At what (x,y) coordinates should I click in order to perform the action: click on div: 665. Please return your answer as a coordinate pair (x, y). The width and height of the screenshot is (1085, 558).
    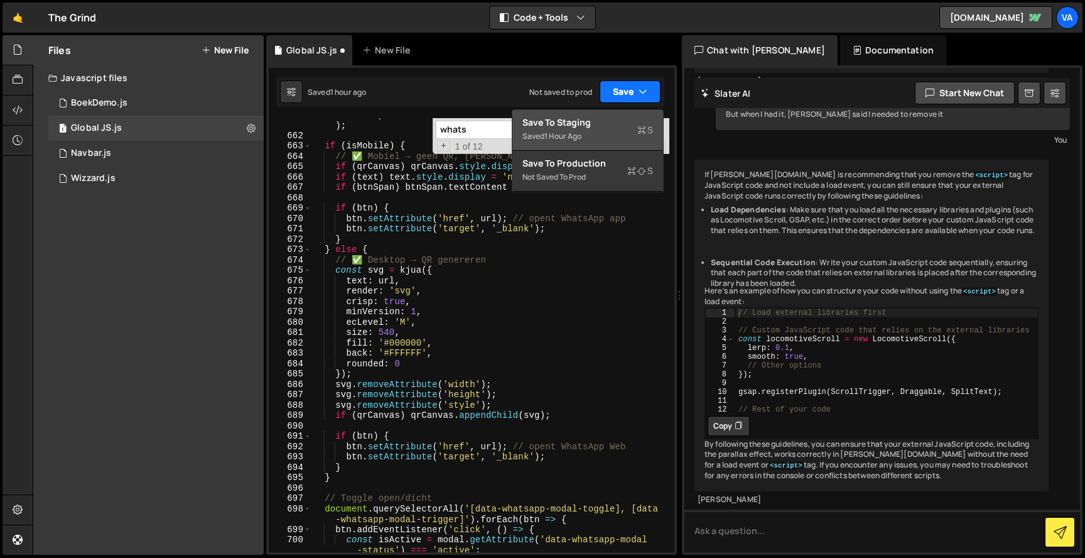
    Looking at the image, I should click on (290, 166).